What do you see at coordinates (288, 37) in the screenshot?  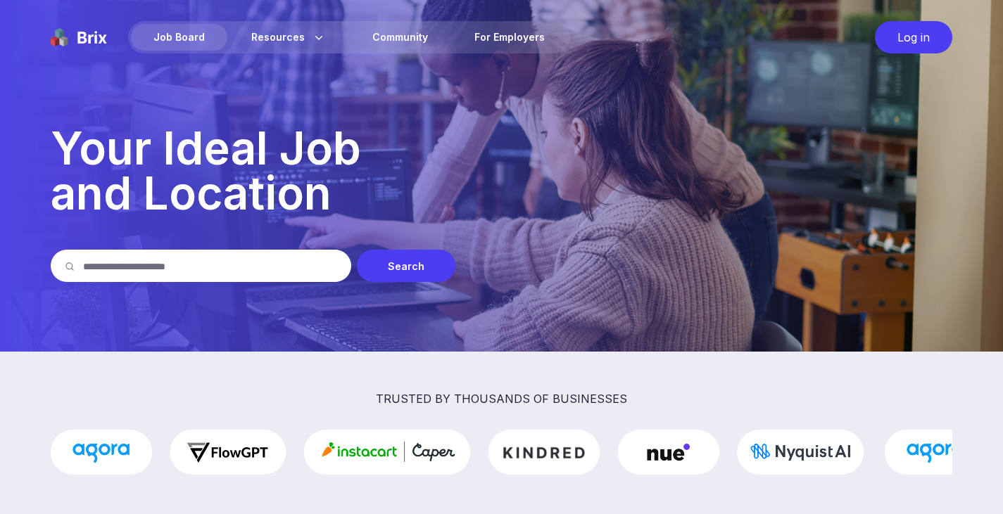 I see `div: Resources` at bounding box center [288, 37].